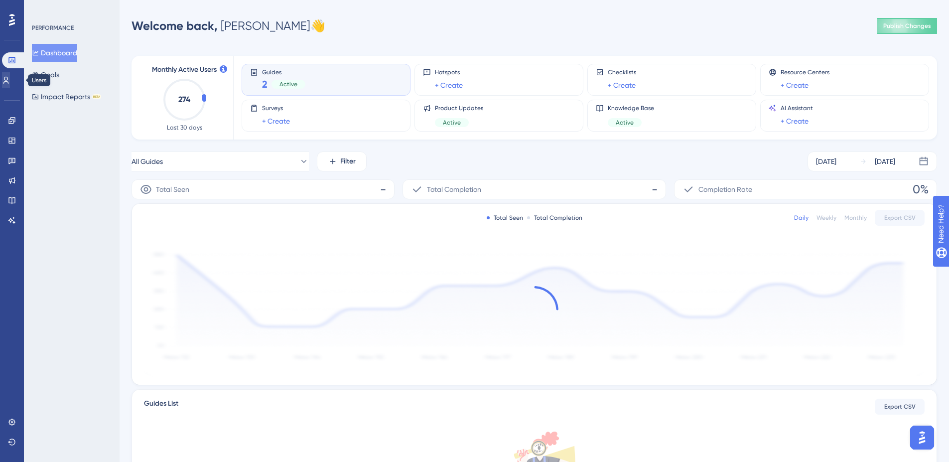 The image size is (949, 462). What do you see at coordinates (174, 25) in the screenshot?
I see `span: Welcome back,` at bounding box center [174, 25].